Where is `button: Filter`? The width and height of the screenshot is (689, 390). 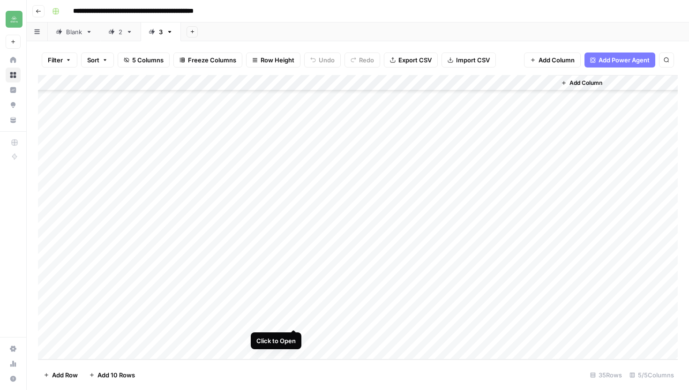
button: Filter is located at coordinates (60, 60).